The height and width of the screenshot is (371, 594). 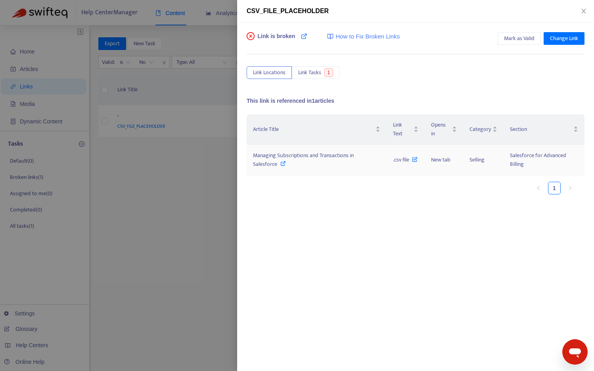 What do you see at coordinates (544, 129) in the screenshot?
I see `th: Section` at bounding box center [544, 129].